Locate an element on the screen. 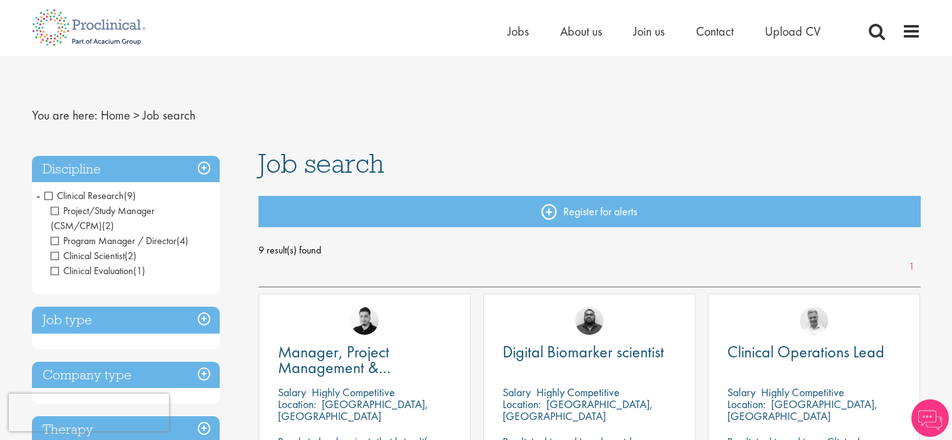  span: (1) is located at coordinates (139, 271).